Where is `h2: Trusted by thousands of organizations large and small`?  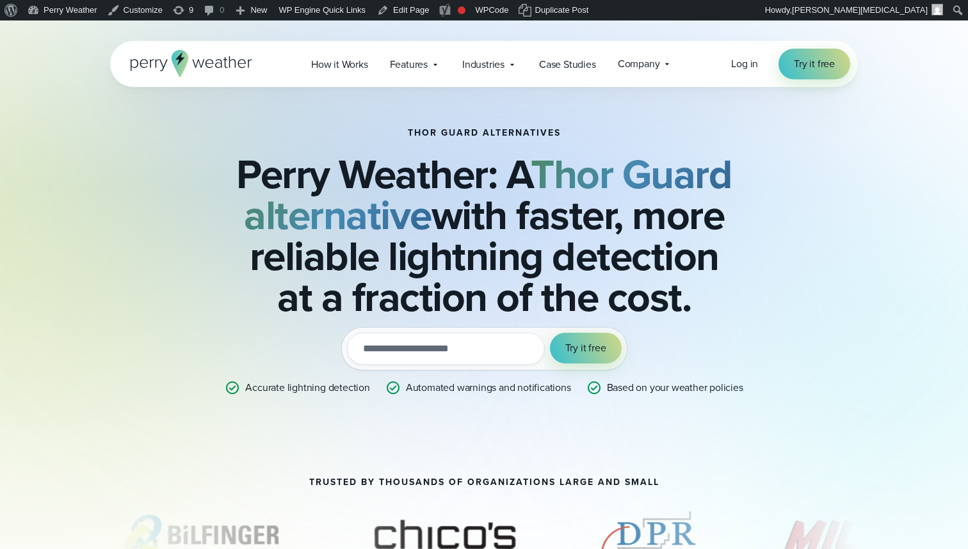 h2: Trusted by thousands of organizations large and small is located at coordinates (484, 483).